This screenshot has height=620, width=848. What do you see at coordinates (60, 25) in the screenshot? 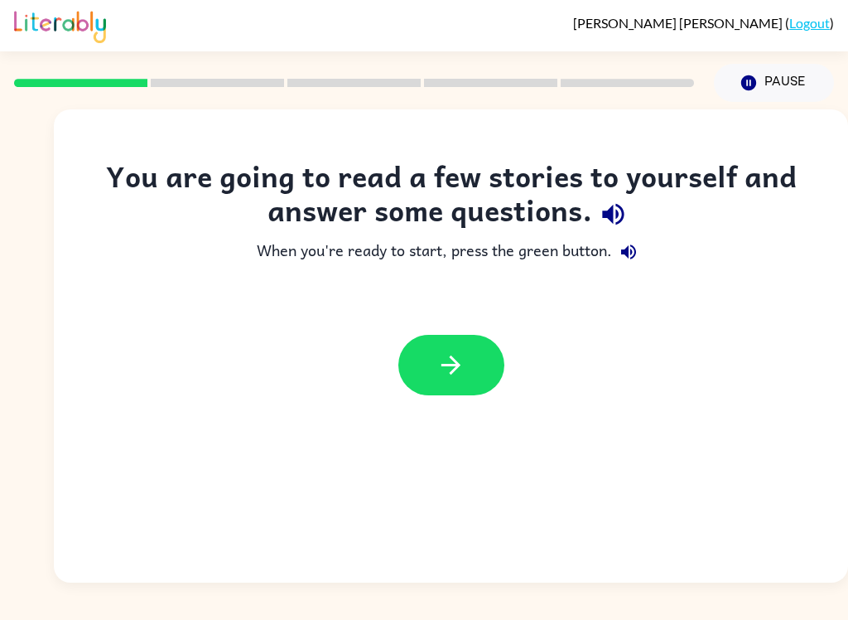
I see `img: Literably` at bounding box center [60, 25].